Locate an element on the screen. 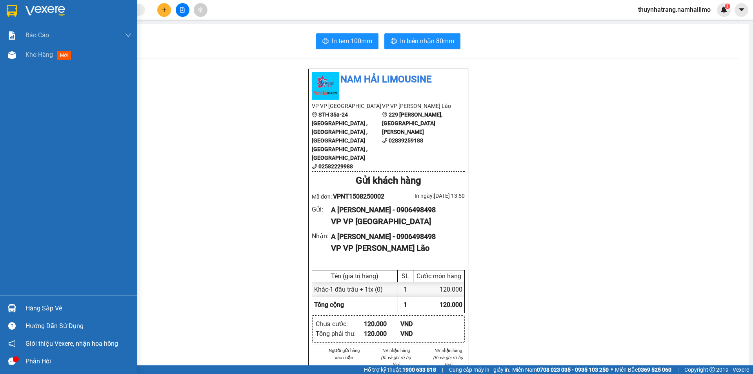  div: Gửi : is located at coordinates (321, 209).